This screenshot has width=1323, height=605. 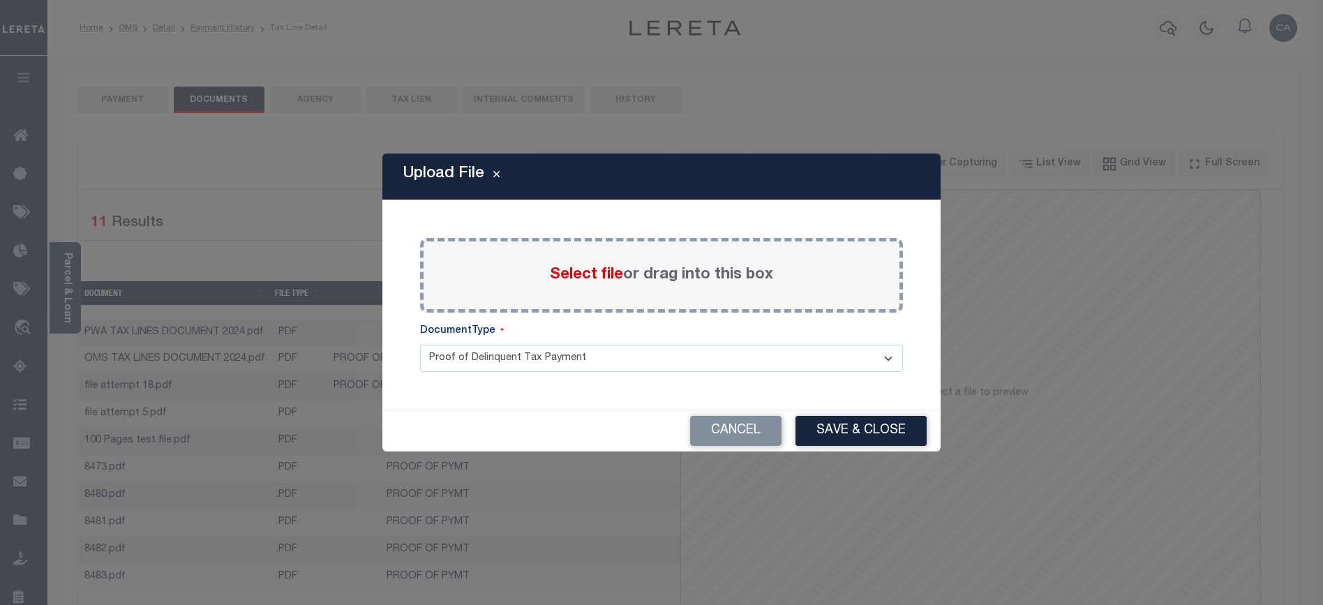 What do you see at coordinates (736, 431) in the screenshot?
I see `button: Cancel` at bounding box center [736, 431].